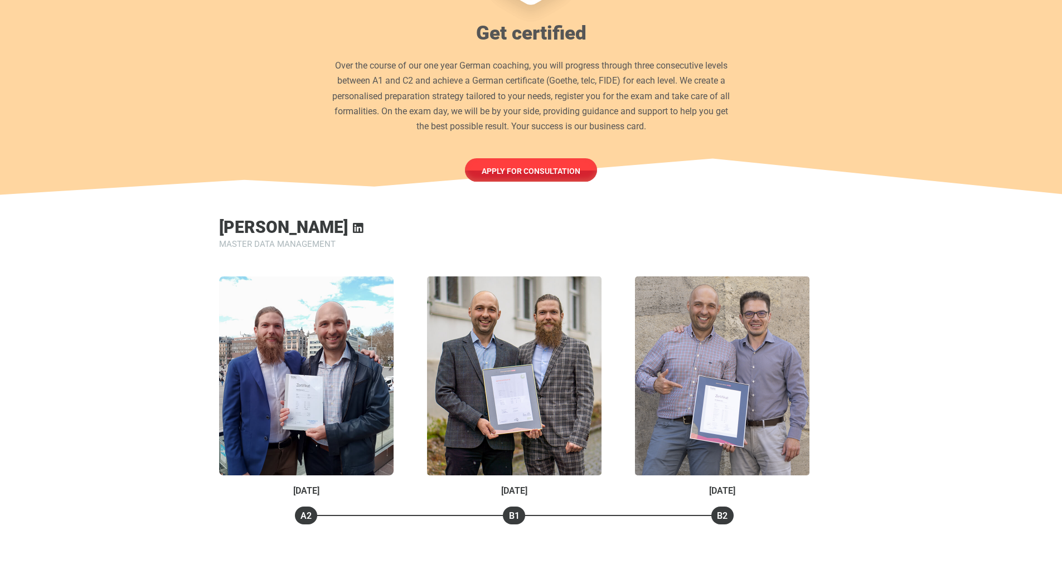  I want to click on a: COMINGSOON, so click(722, 376).